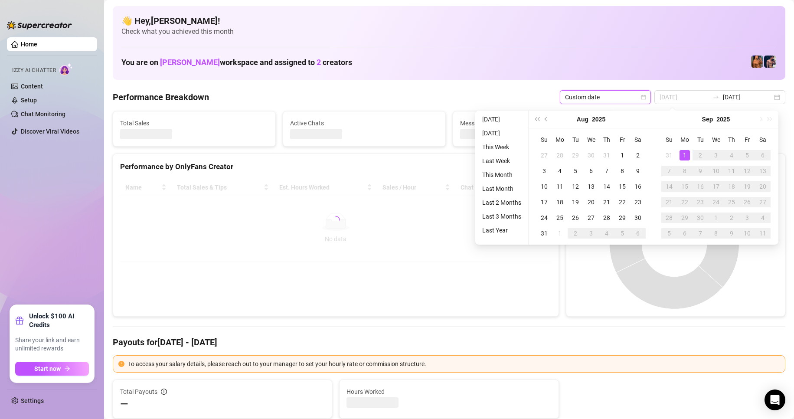 The width and height of the screenshot is (794, 419). What do you see at coordinates (731, 140) in the screenshot?
I see `th: Th` at bounding box center [731, 140].